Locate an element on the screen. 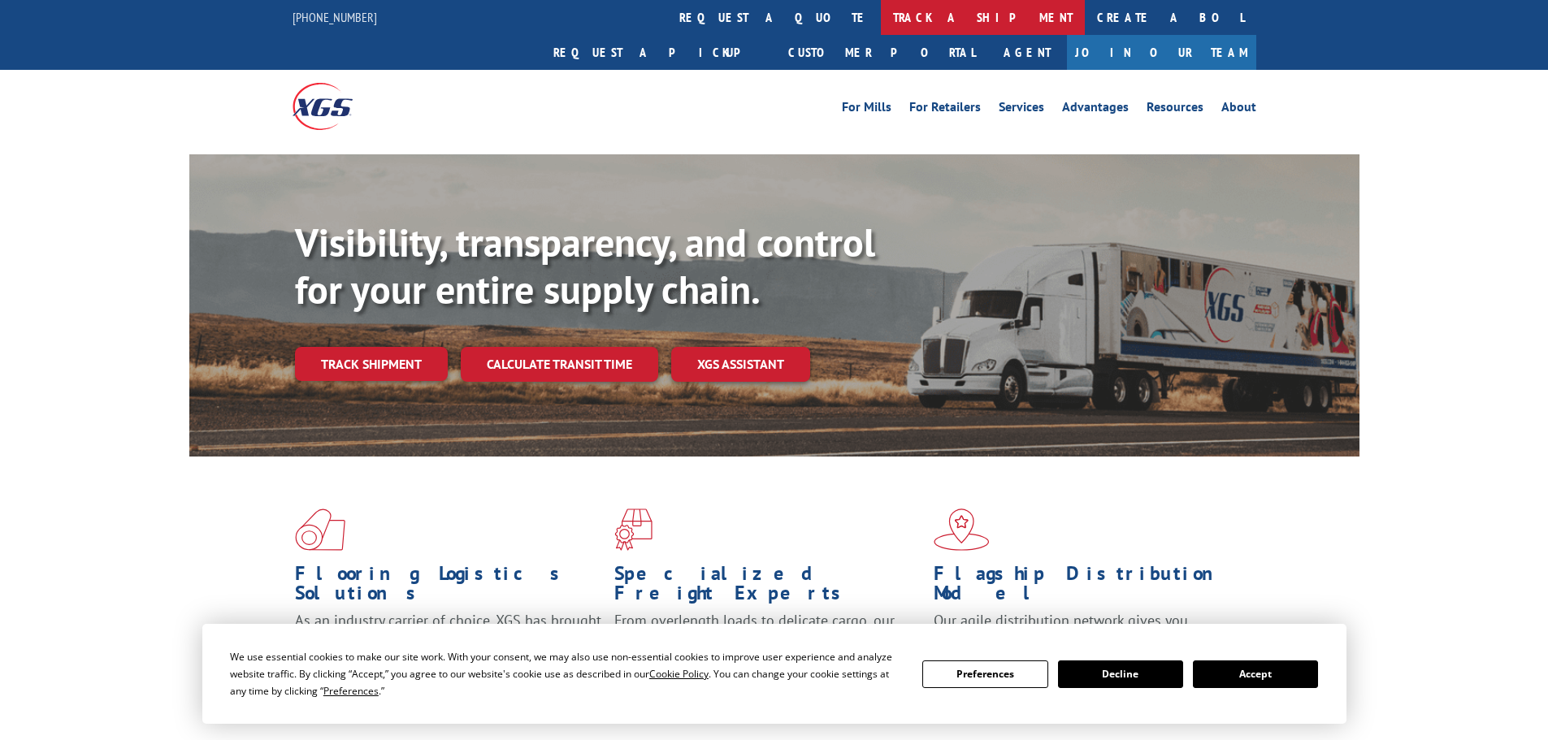 This screenshot has height=740, width=1548. span: Our agile distribution network gives you nationwide inventory management on demand. is located at coordinates (1083, 630).